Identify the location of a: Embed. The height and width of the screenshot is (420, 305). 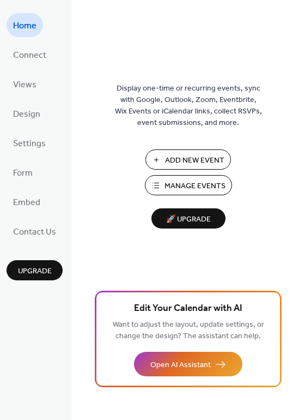
(27, 202).